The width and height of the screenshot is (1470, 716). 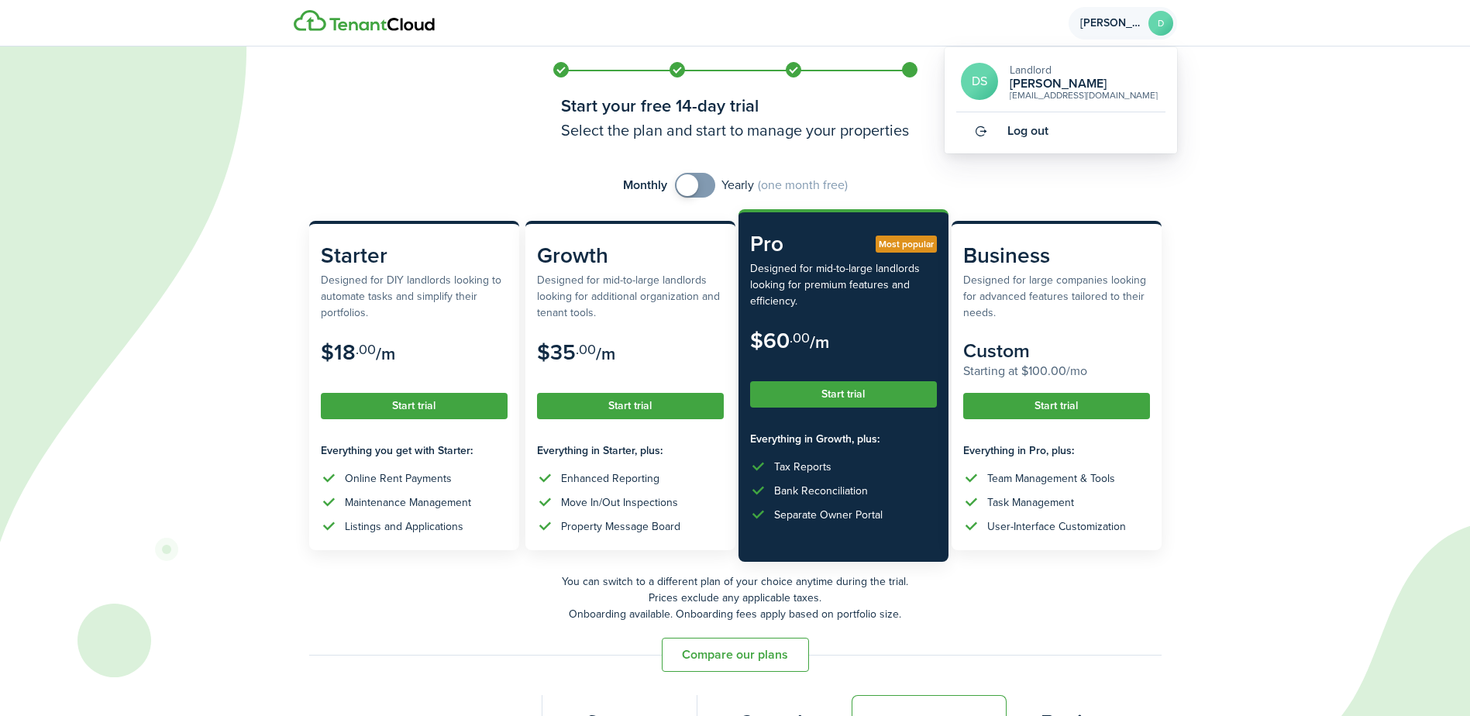 I want to click on button: Compare our plans, so click(x=735, y=655).